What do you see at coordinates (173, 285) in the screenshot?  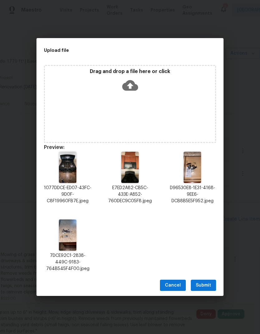 I see `span: Cancel` at bounding box center [173, 285].